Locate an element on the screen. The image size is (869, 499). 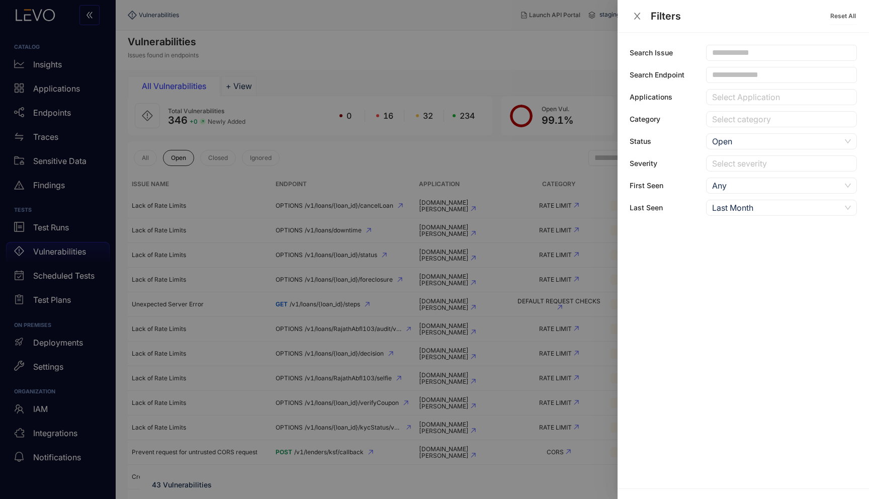
div: Any is located at coordinates (777, 186).